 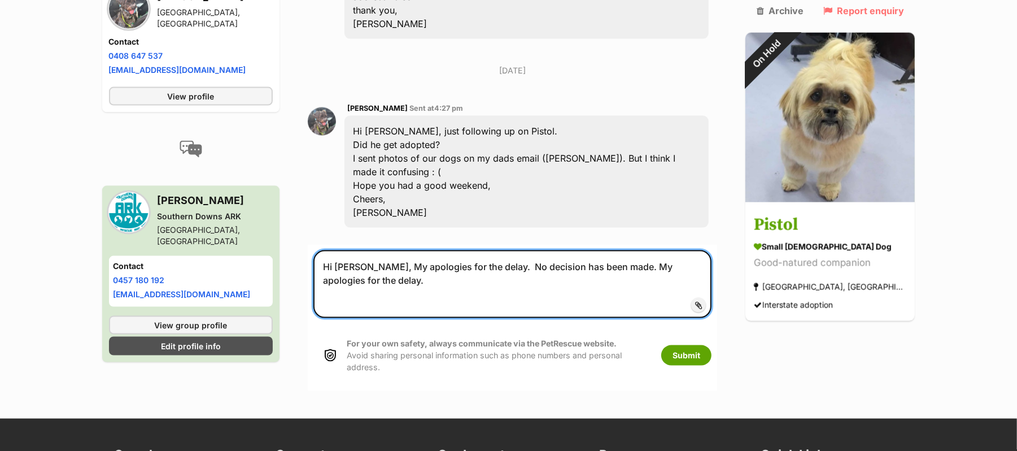 What do you see at coordinates (191, 346) in the screenshot?
I see `a: Edit profile info` at bounding box center [191, 346].